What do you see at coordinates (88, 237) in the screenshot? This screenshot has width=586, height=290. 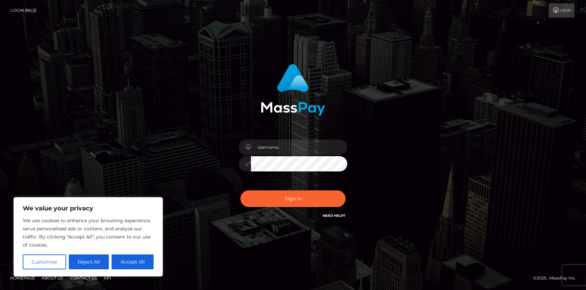 I see `div: We value your privacy` at bounding box center [88, 237].